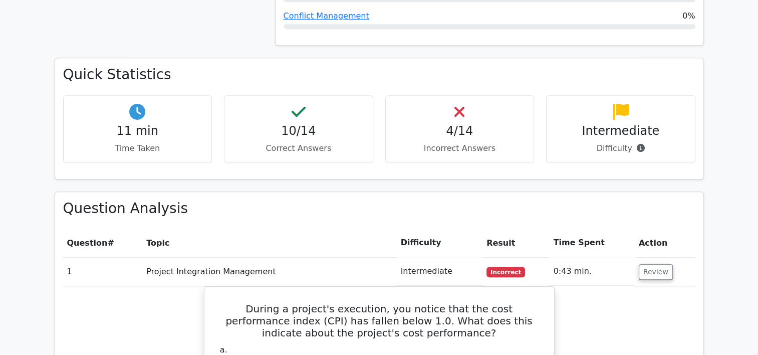  What do you see at coordinates (103, 271) in the screenshot?
I see `td: 1` at bounding box center [103, 271].